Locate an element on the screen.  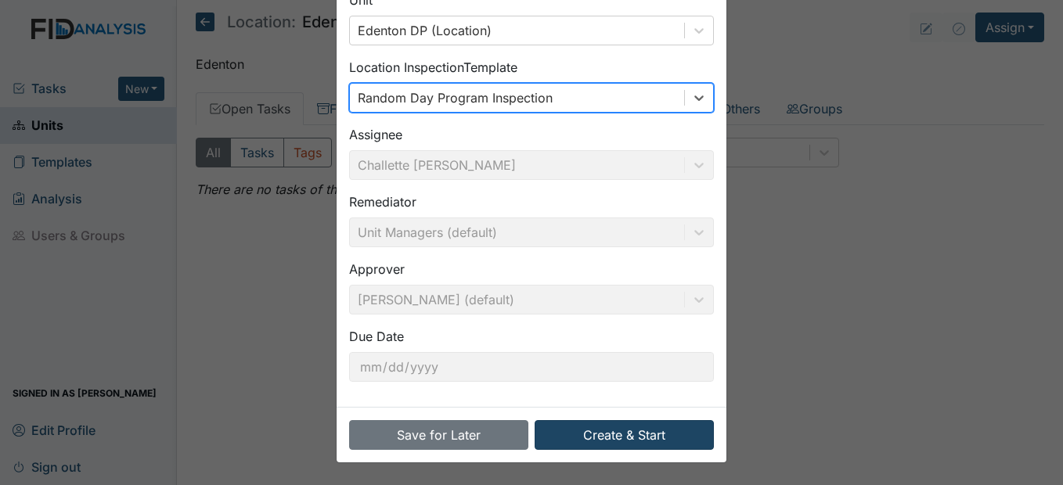
div: Edenton DP (Location) is located at coordinates (424, 31).